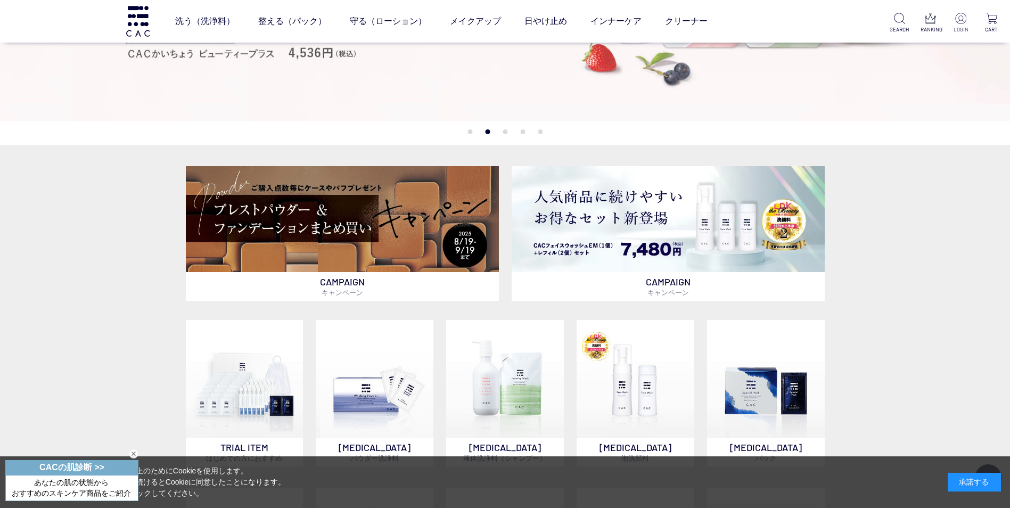 This screenshot has width=1010, height=508. I want to click on img: logo, so click(138, 21).